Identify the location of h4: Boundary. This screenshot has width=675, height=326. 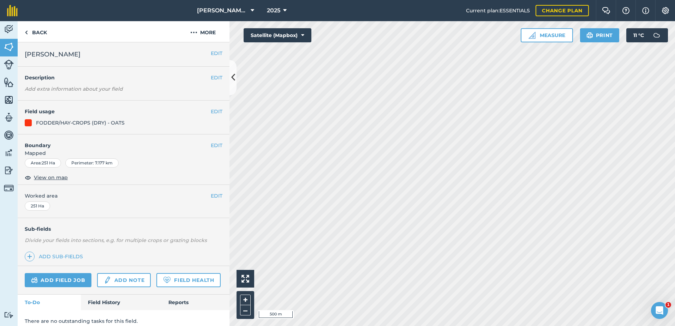
(114, 142).